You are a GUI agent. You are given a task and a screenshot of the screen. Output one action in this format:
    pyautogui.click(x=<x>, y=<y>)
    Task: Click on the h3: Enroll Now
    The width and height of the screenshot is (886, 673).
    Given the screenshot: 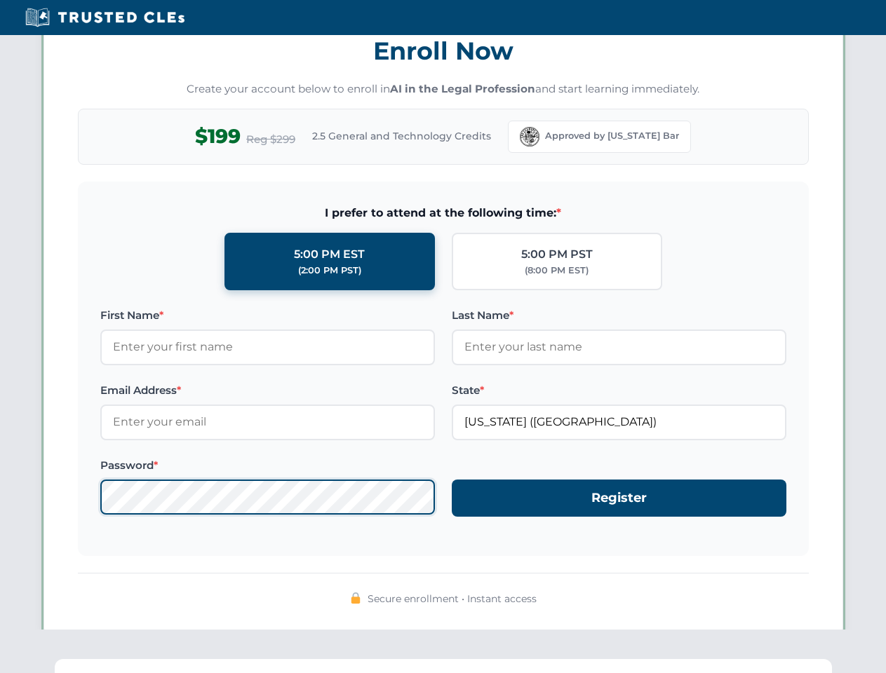 What is the action you would take?
    pyautogui.click(x=443, y=50)
    